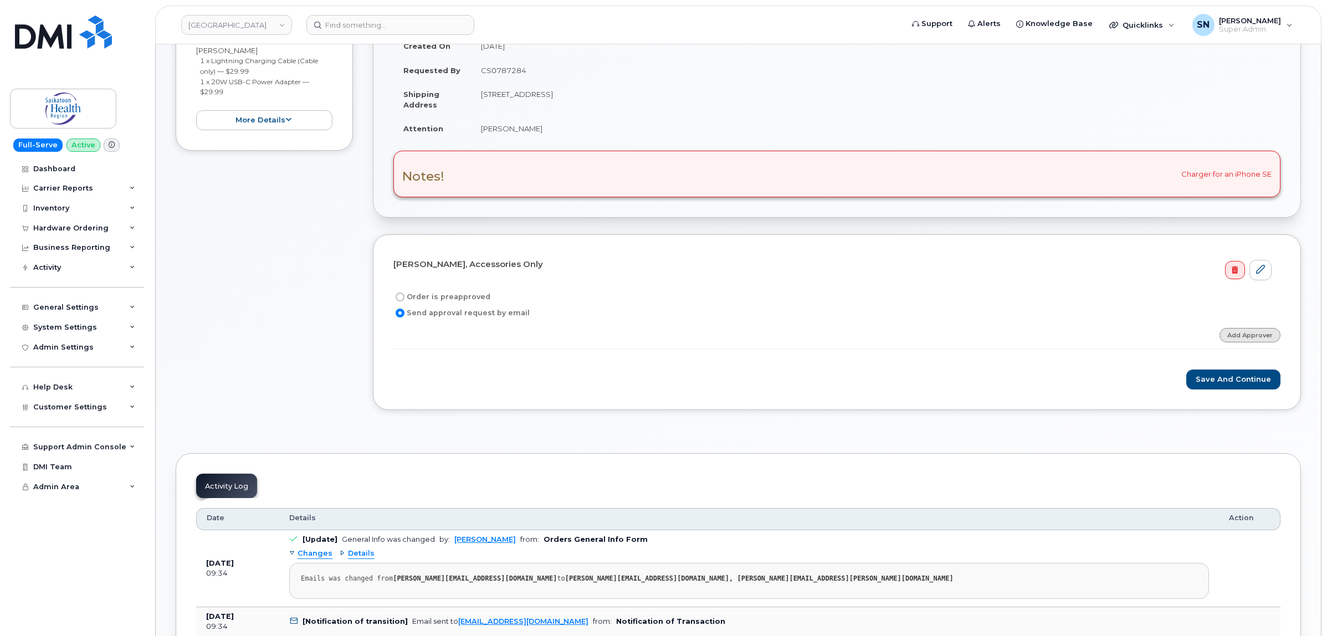 The width and height of the screenshot is (1327, 636). Describe the element at coordinates (388, 539) in the screenshot. I see `div: General Info was changed` at that location.